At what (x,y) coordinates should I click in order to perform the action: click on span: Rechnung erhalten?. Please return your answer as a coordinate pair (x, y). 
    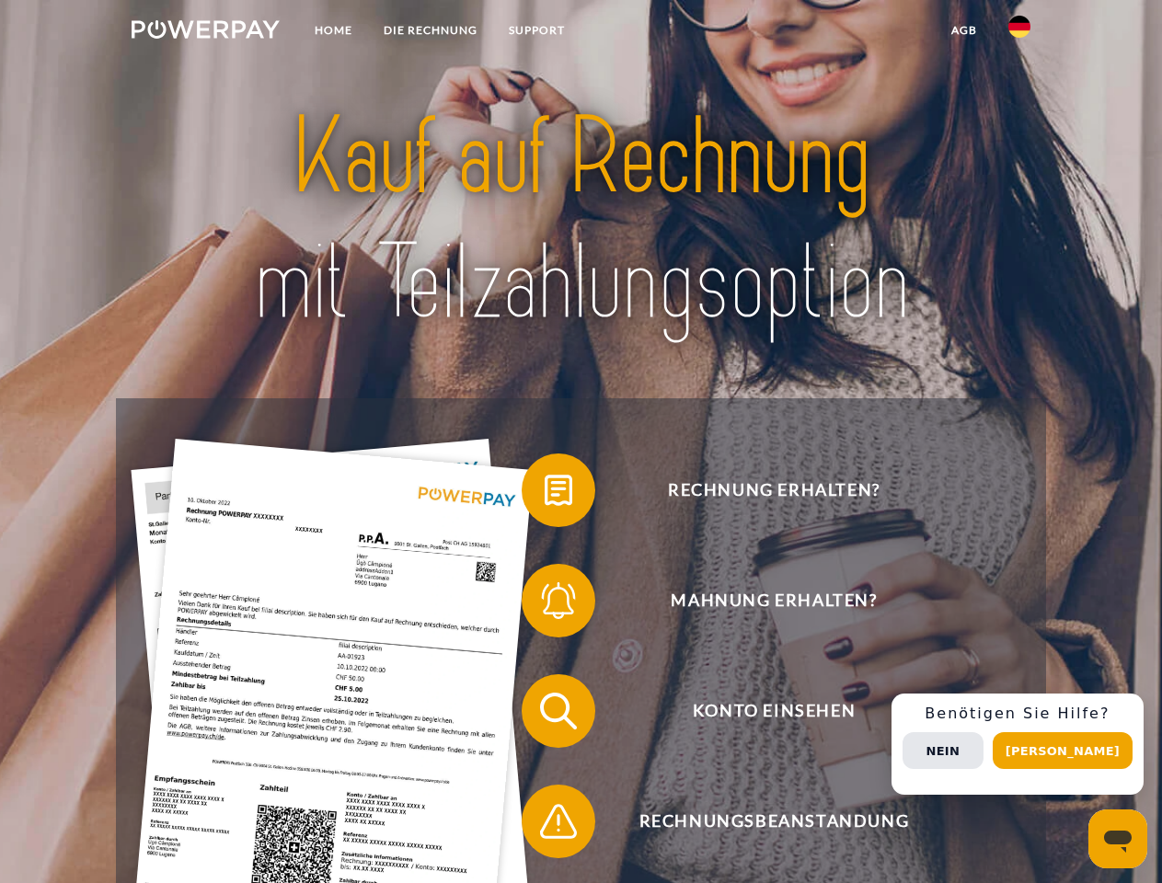
    Looking at the image, I should click on (774, 490).